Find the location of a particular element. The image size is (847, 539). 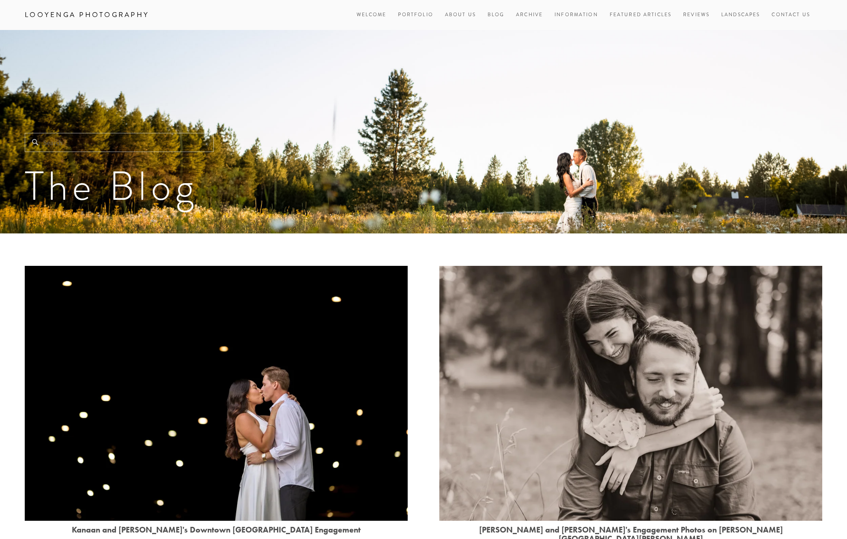

a: Contact Us is located at coordinates (790, 15).